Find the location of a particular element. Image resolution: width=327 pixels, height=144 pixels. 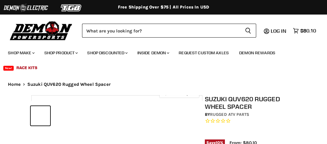

a: Demon Rewards is located at coordinates (257, 53).